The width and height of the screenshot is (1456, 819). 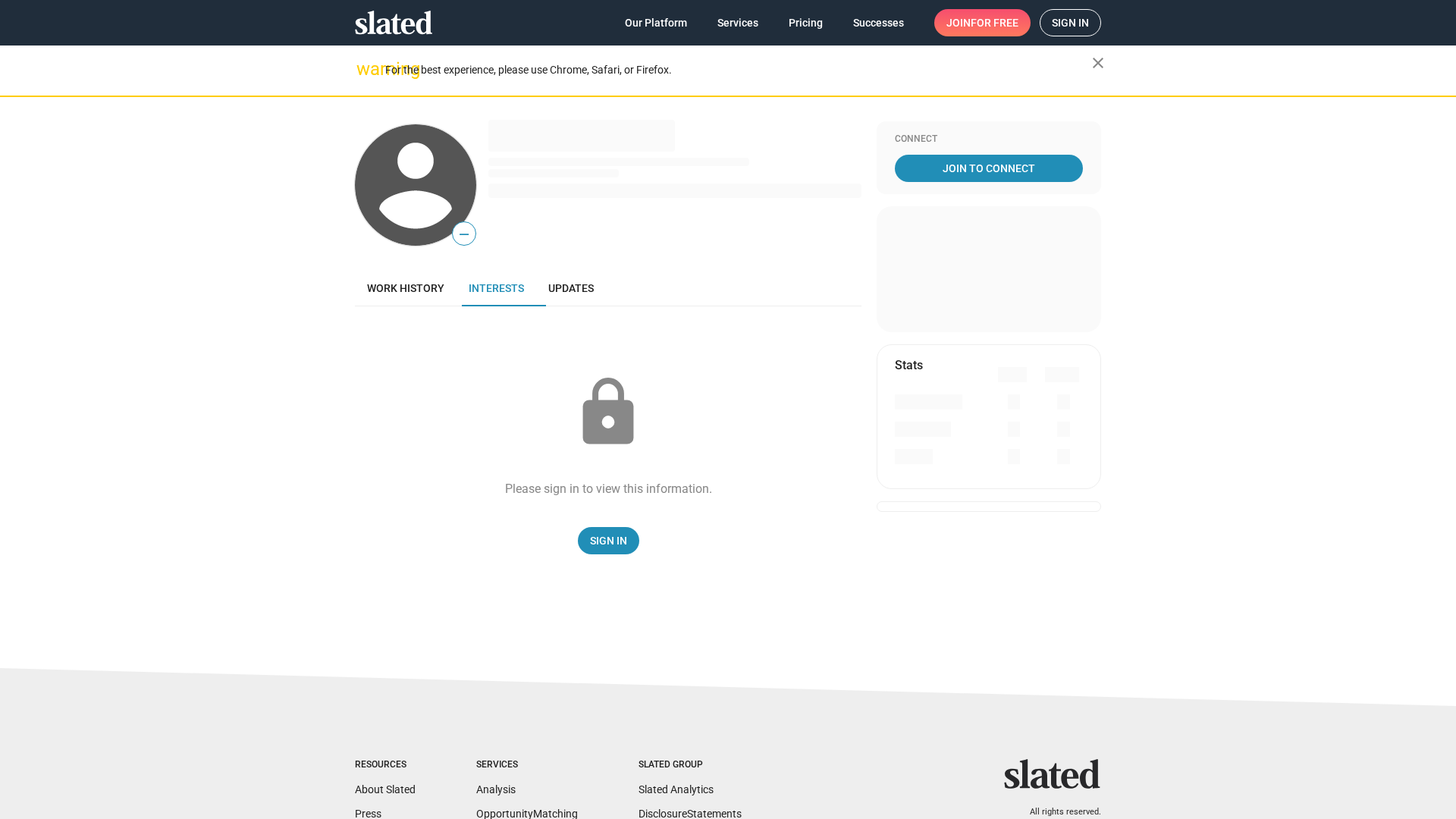 I want to click on span: Updates, so click(x=571, y=288).